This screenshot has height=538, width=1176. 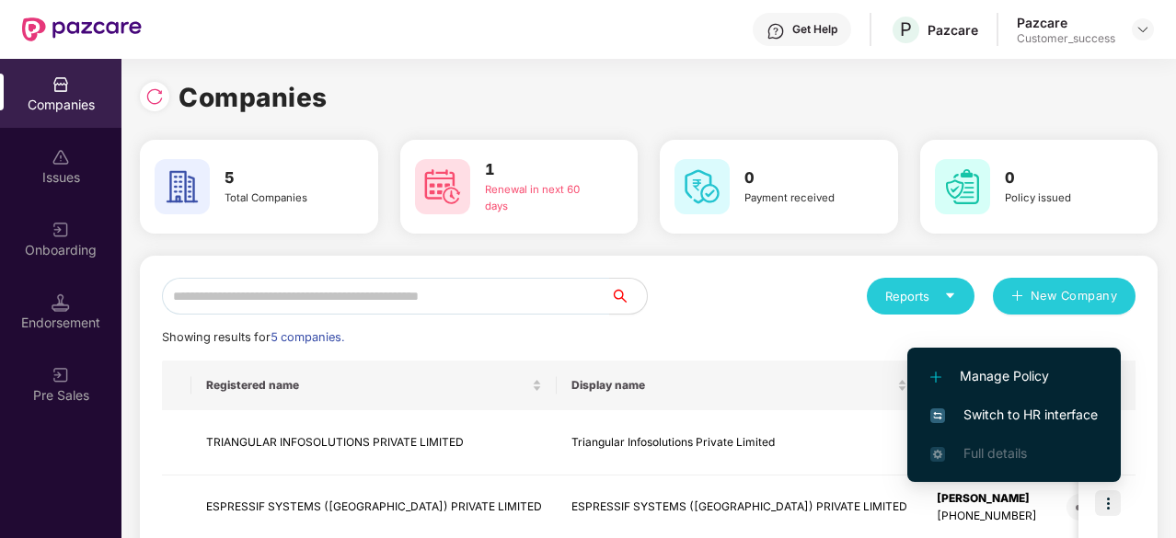 I want to click on span: Switch to HR interface, so click(x=1014, y=415).